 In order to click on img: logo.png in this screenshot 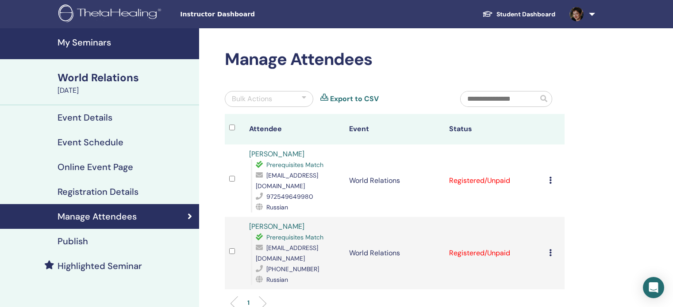, I will do `click(111, 14)`.